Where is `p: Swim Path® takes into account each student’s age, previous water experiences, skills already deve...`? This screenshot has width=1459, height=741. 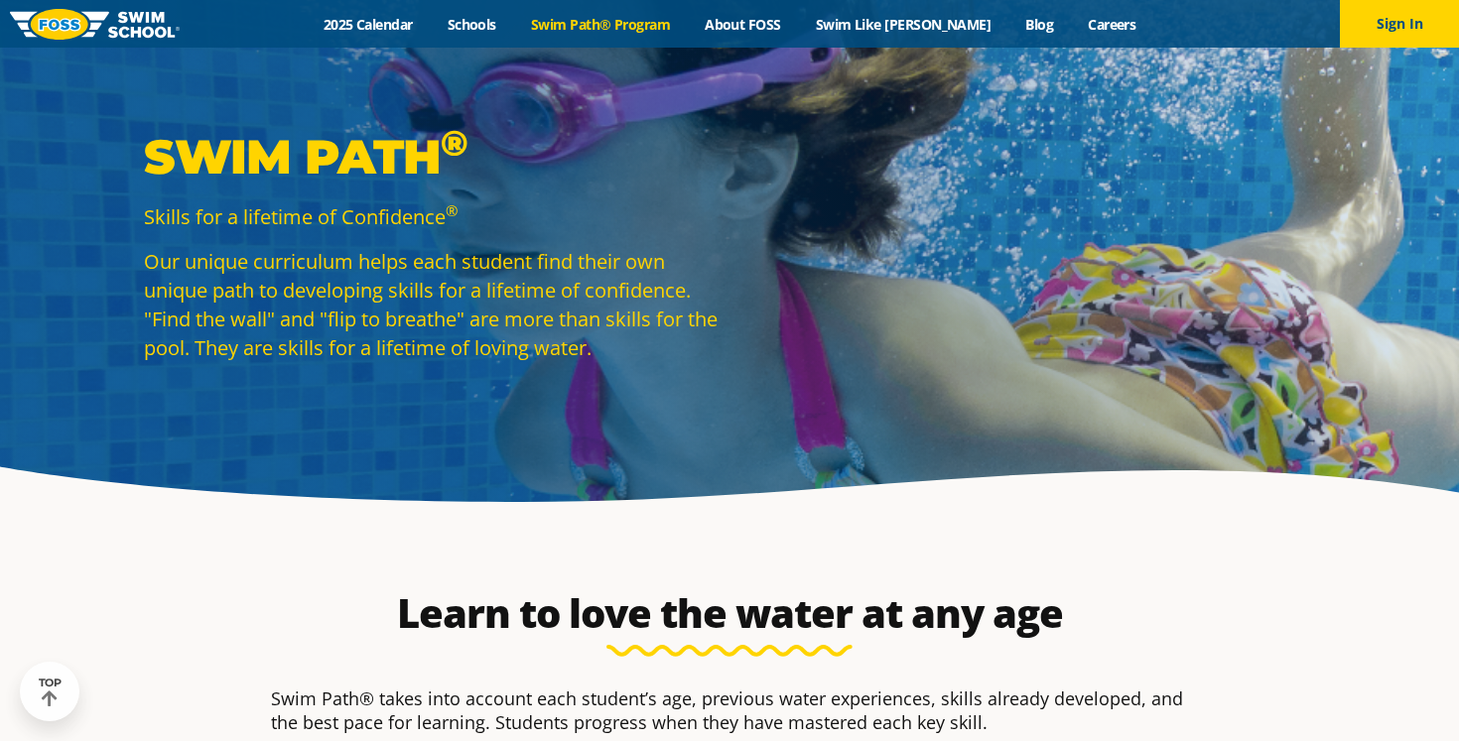 p: Swim Path® takes into account each student’s age, previous water experiences, skills already deve... is located at coordinates (729, 711).